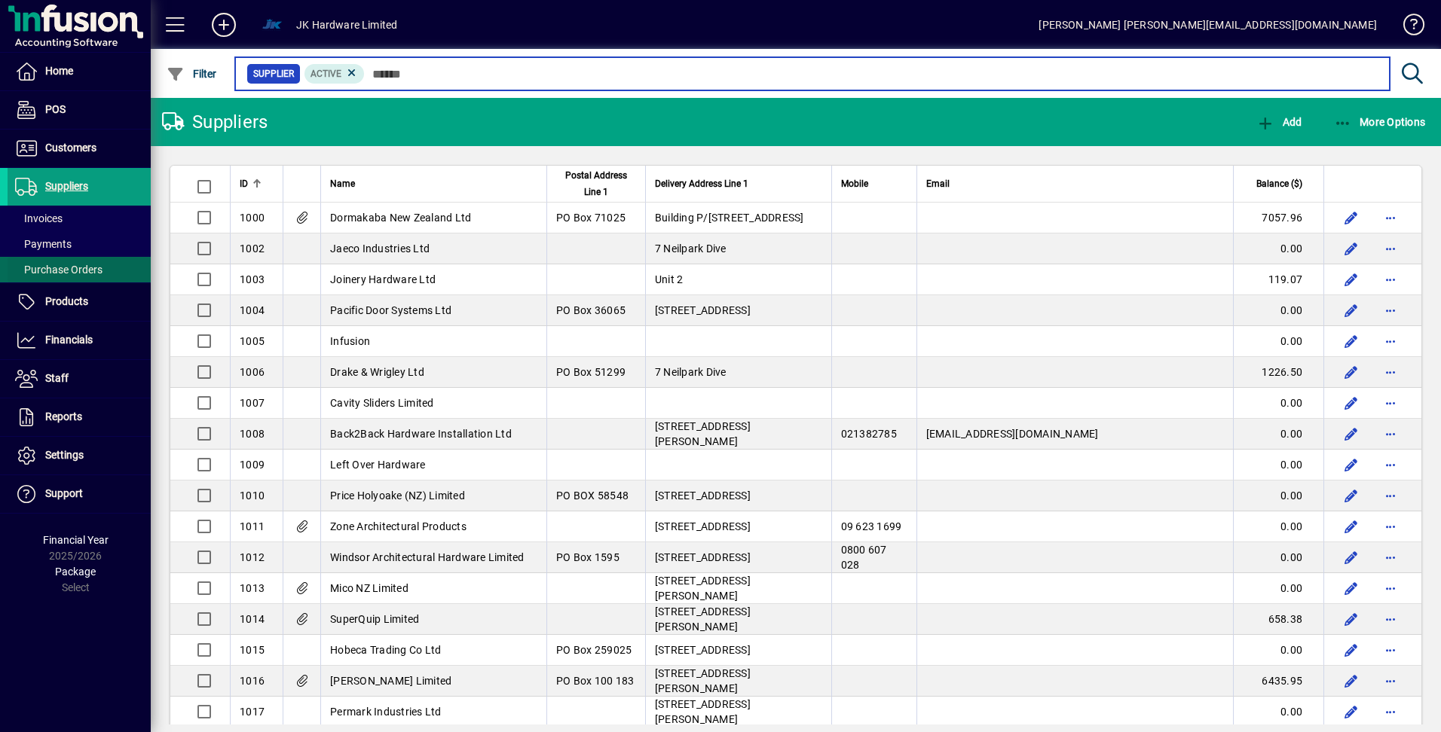 Image resolution: width=1441 pixels, height=732 pixels. Describe the element at coordinates (252, 310) in the screenshot. I see `span: 1004` at that location.